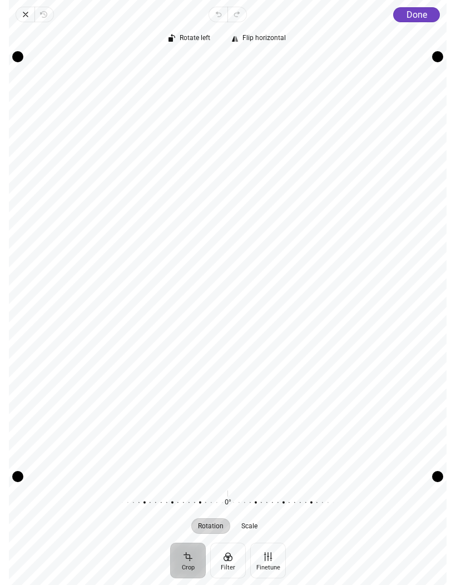 The image size is (456, 585). What do you see at coordinates (438, 266) in the screenshot?
I see `div: Drag edge r` at bounding box center [438, 266].